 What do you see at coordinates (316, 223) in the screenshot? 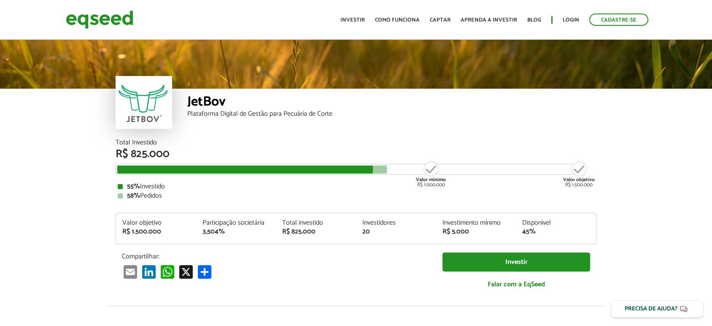
I see `div: Total investido` at bounding box center [316, 223].